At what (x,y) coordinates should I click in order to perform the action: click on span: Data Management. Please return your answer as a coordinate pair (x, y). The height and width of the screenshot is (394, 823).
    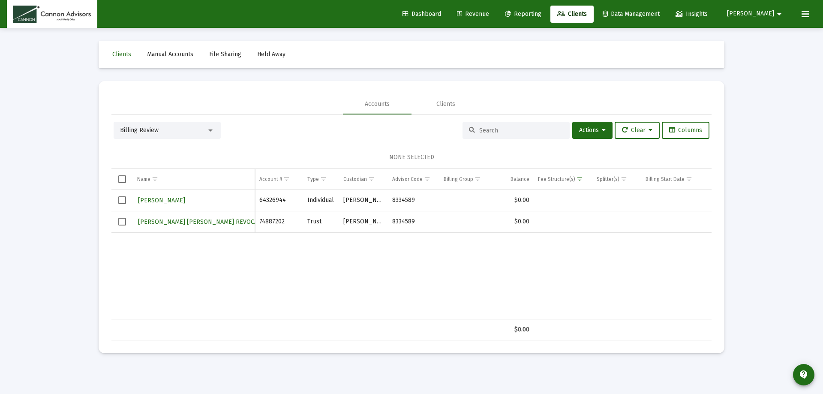
    Looking at the image, I should click on (631, 14).